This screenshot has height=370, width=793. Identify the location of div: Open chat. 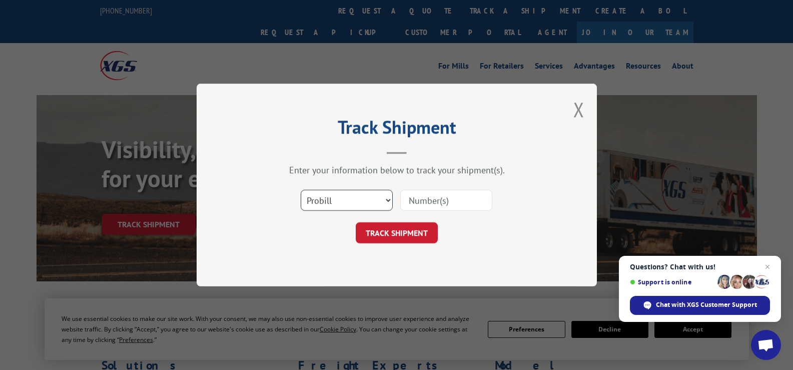
(766, 345).